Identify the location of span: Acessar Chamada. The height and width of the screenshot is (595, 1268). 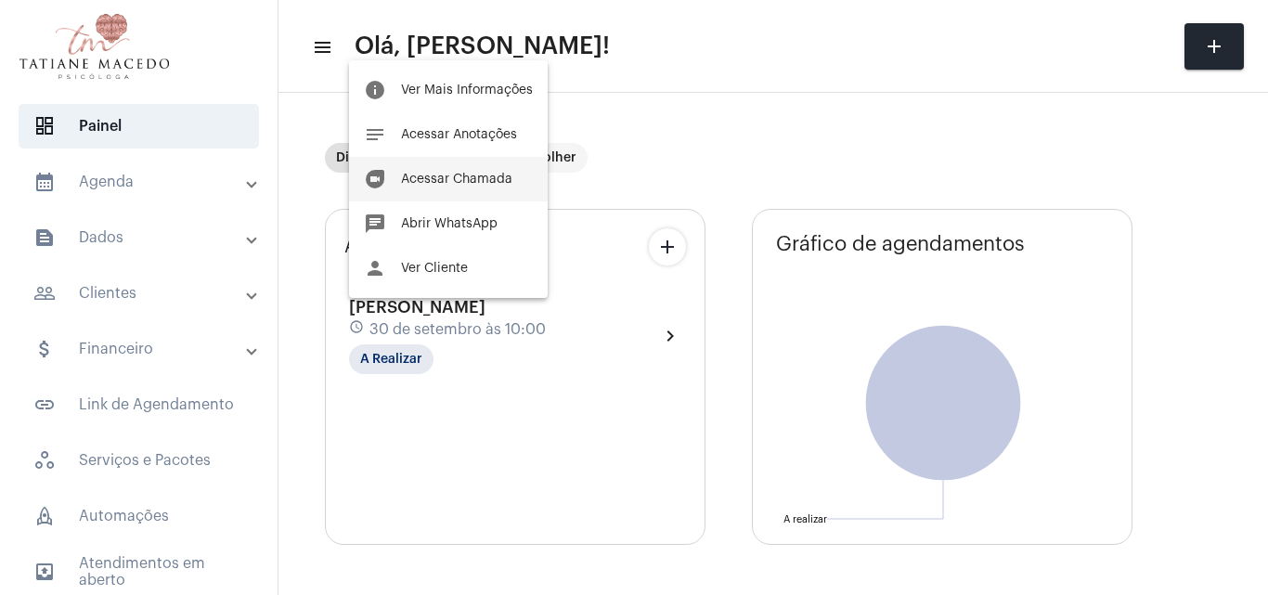
(457, 179).